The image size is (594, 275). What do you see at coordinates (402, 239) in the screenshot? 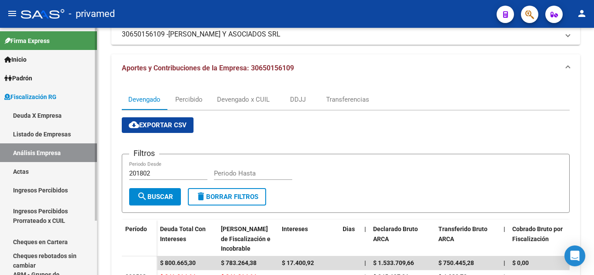
I see `datatable-header-cell: Declarado Bruto ARCA` at bounding box center [402, 239].